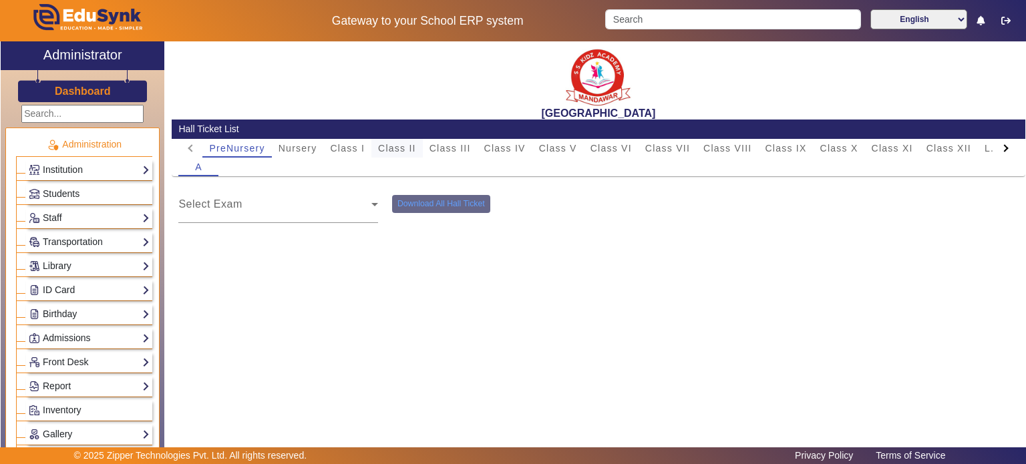 This screenshot has width=1026, height=464. I want to click on h3: Dashboard, so click(83, 91).